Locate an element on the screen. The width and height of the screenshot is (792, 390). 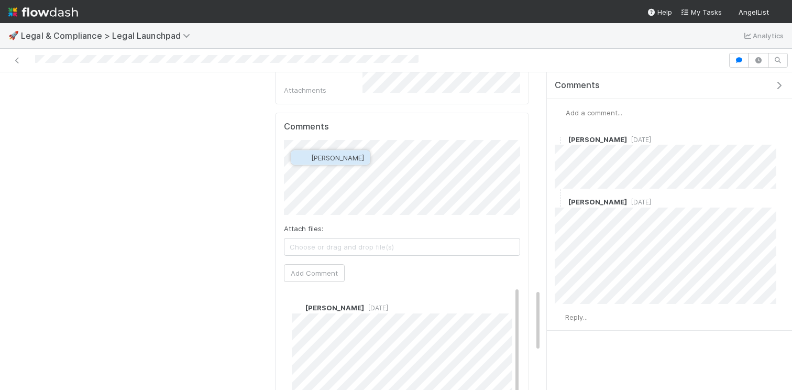
div: Help is located at coordinates (660, 12).